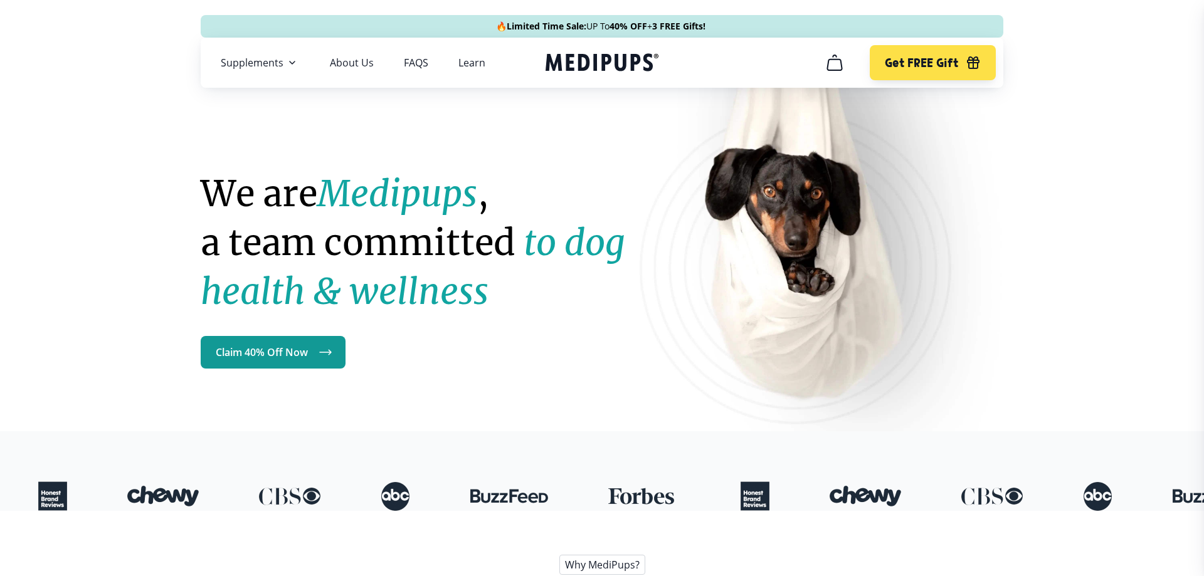 Image resolution: width=1204 pixels, height=576 pixels. I want to click on span: Why MediPups?, so click(602, 565).